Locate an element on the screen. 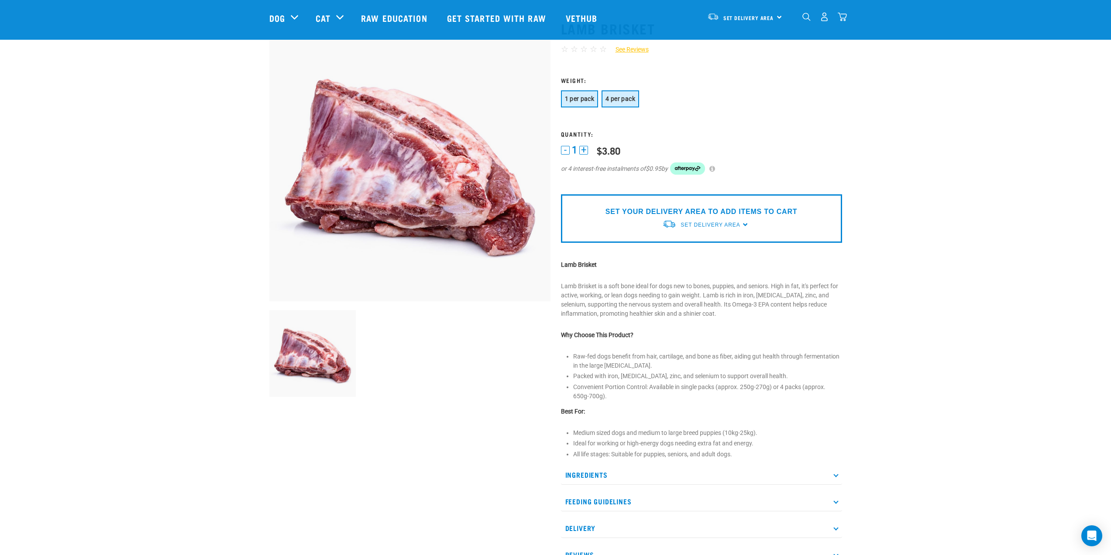 This screenshot has height=555, width=1111. a: Vethub is located at coordinates (583, 18).